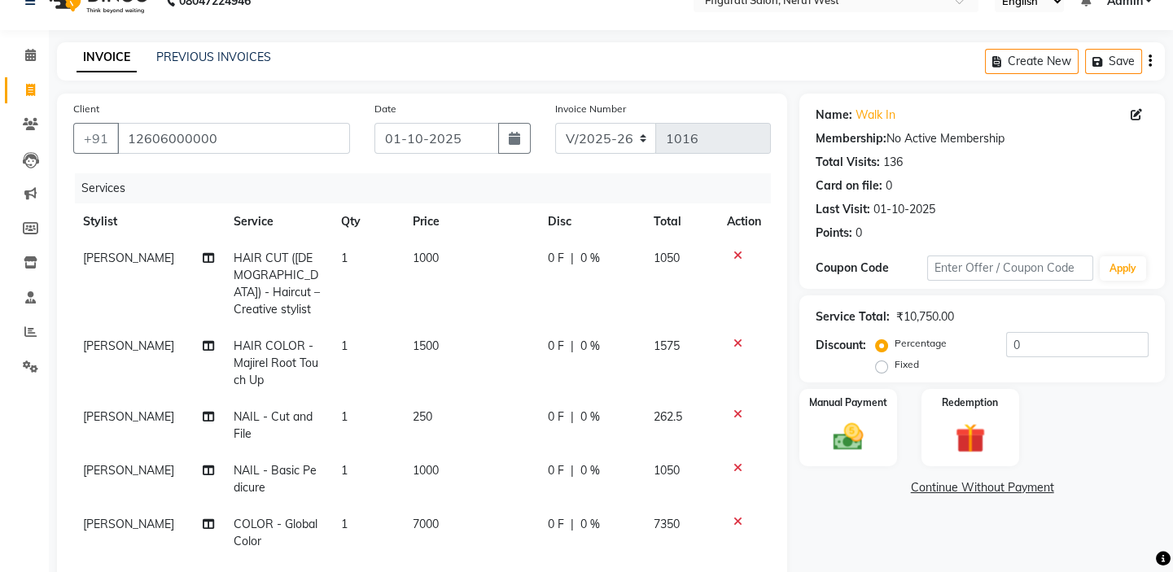 This screenshot has width=1173, height=572. I want to click on span: NAIL - Basic Pedicure, so click(275, 478).